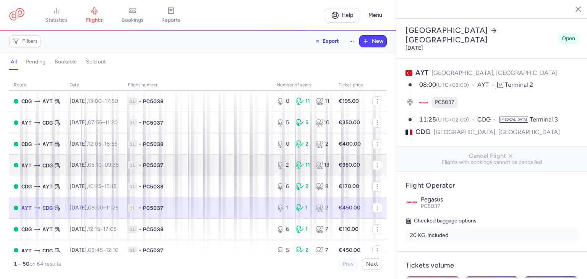 The width and height of the screenshot is (587, 279). I want to click on time: 07:55, so click(95, 122).